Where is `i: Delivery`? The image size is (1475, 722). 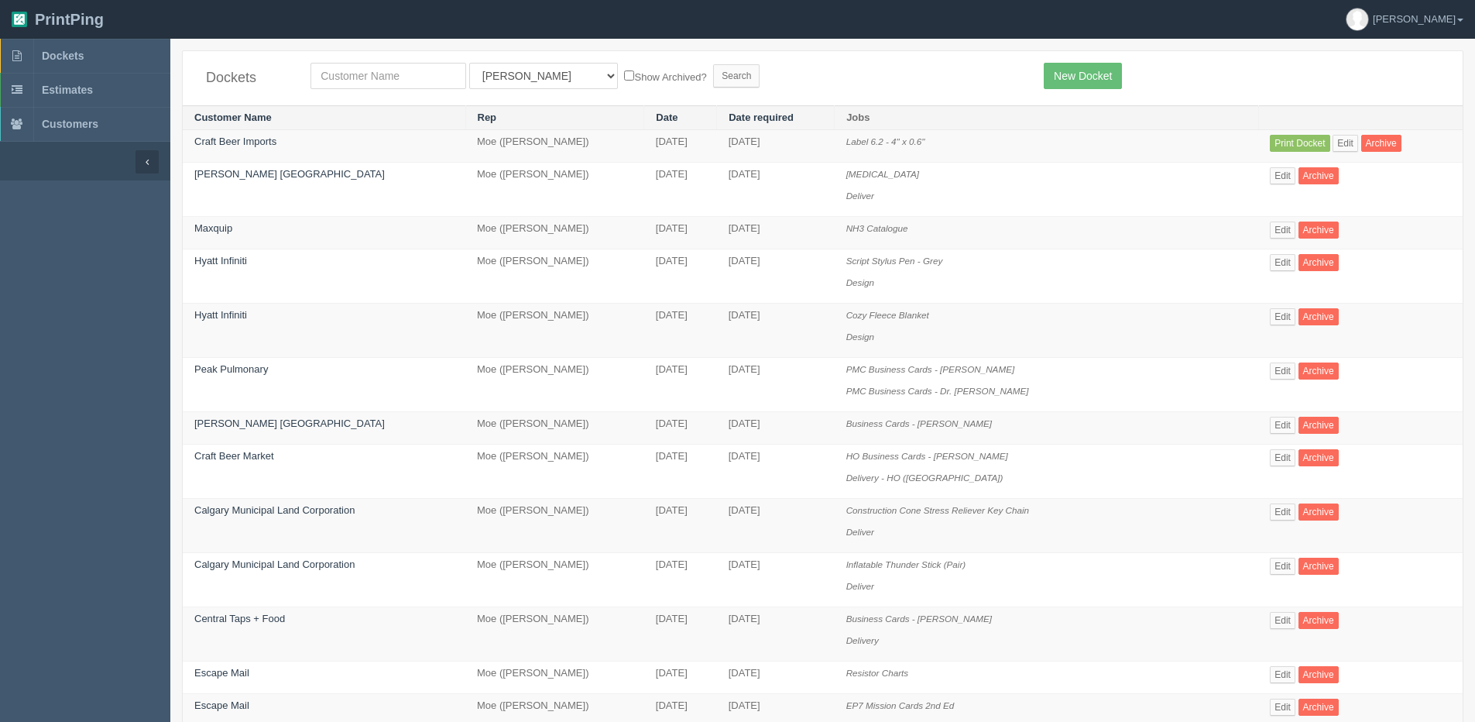 i: Delivery is located at coordinates (863, 640).